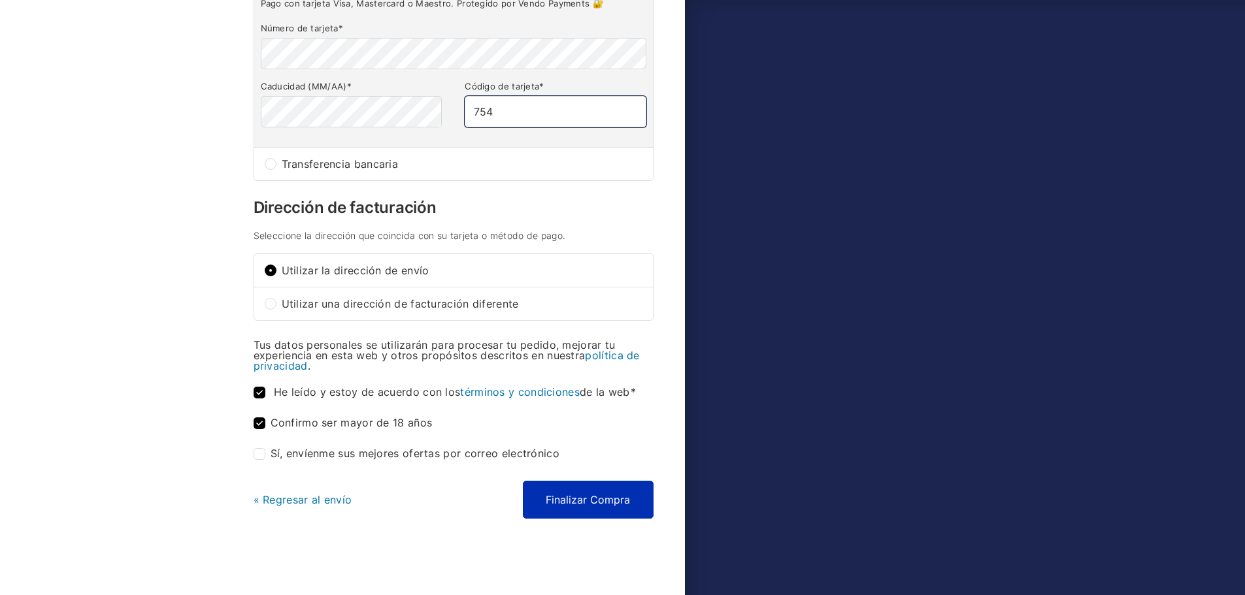 The height and width of the screenshot is (595, 1245). I want to click on p: Tus datos personales se utilizarán para procesar tu pedido, mejorar tu experiencia en esta web y ..., so click(454, 355).